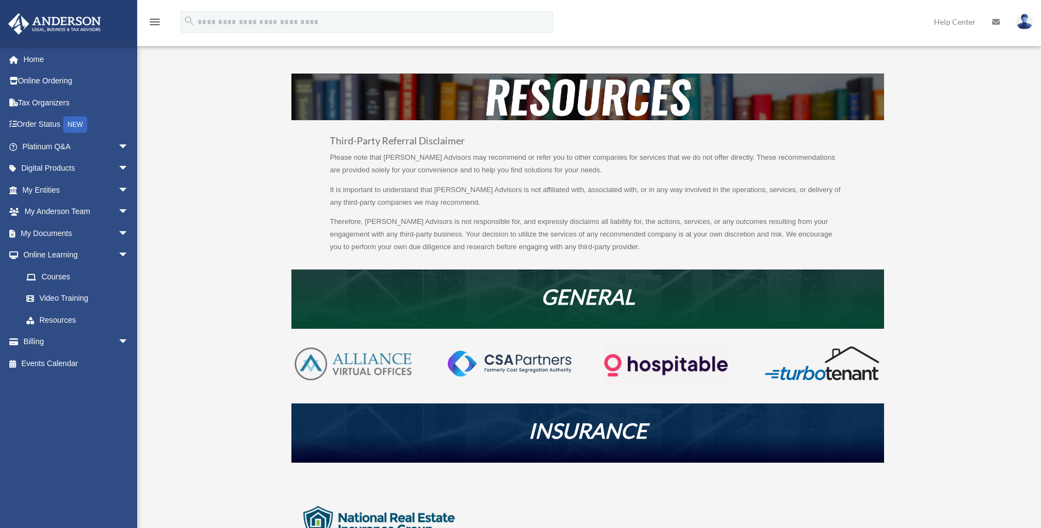 The image size is (1041, 528). Describe the element at coordinates (80, 277) in the screenshot. I see `a: Courses` at that location.